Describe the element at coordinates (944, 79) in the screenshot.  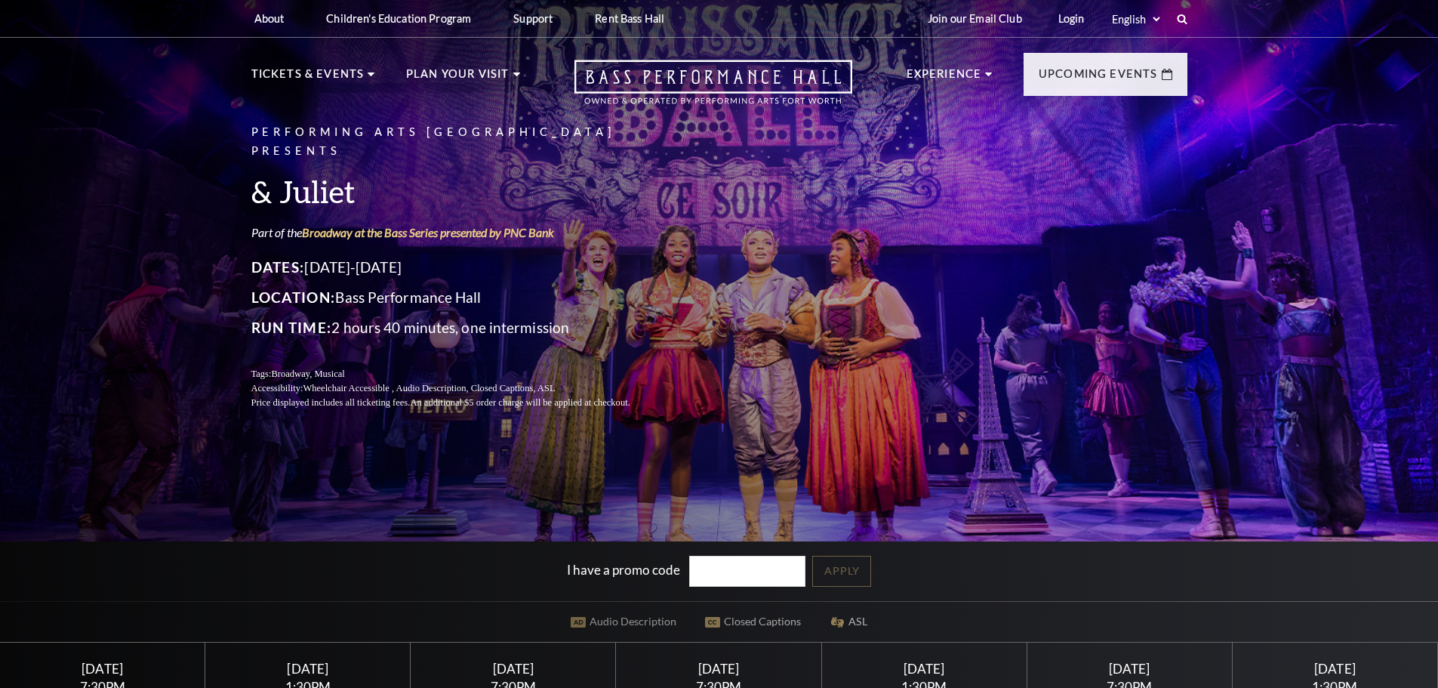
I see `p: Experience` at that location.